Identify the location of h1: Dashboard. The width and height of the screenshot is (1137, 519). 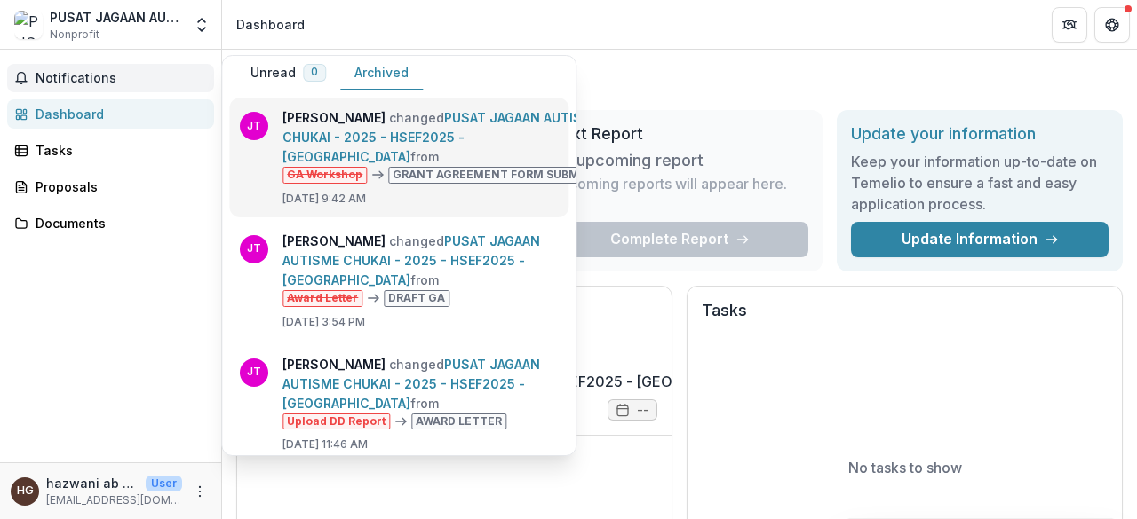
(679, 80).